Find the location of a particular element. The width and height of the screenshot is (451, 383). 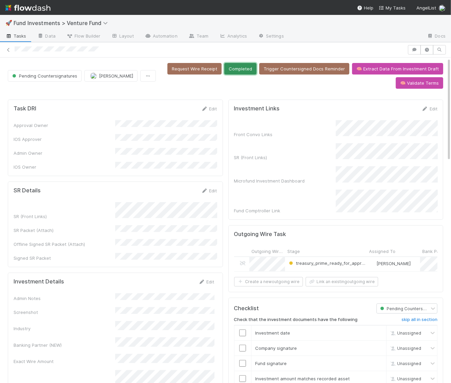

div: Fund Comptroller Link is located at coordinates (285, 211).